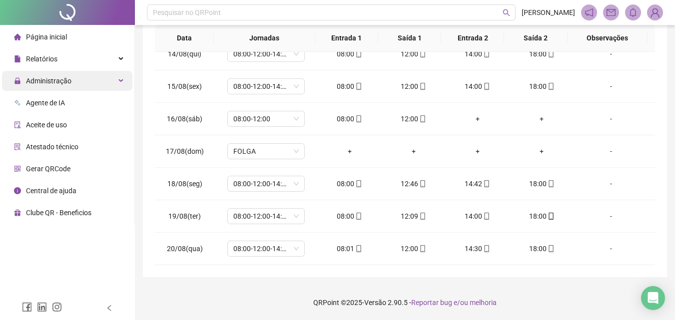  What do you see at coordinates (473, 38) in the screenshot?
I see `th: Entrada 2` at bounding box center [473, 38].